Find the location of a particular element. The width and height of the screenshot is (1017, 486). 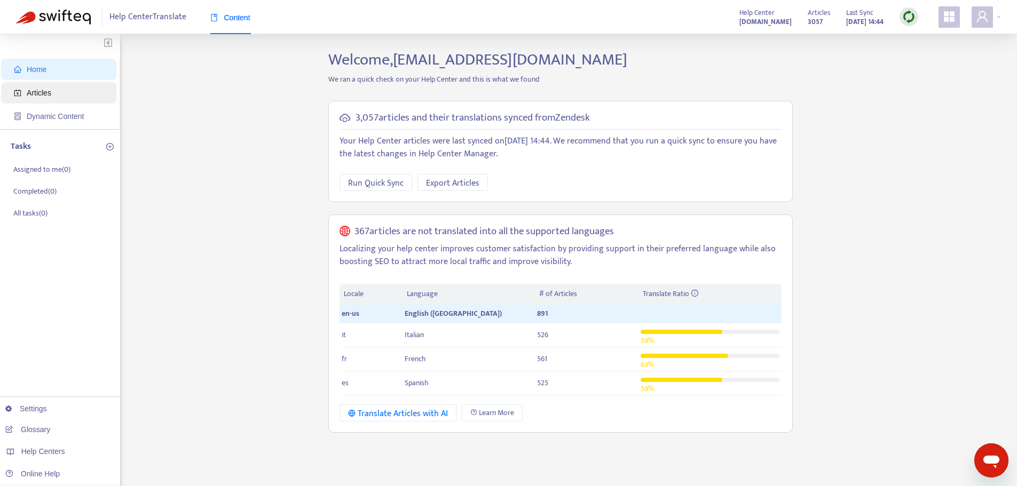

span: cloud-sync is located at coordinates (345, 118).